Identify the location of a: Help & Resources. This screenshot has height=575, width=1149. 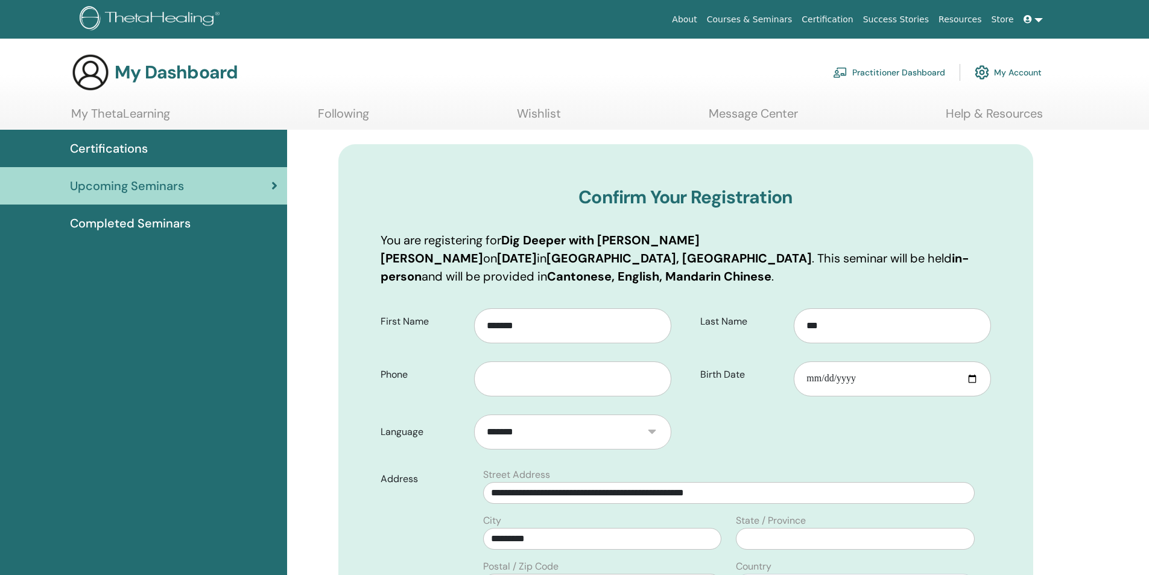
(994, 118).